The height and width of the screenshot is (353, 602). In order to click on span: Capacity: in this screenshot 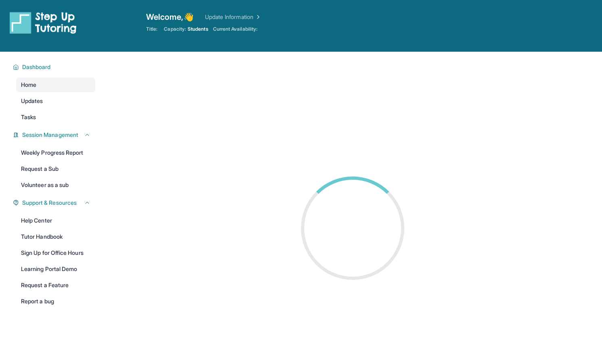, I will do `click(175, 29)`.